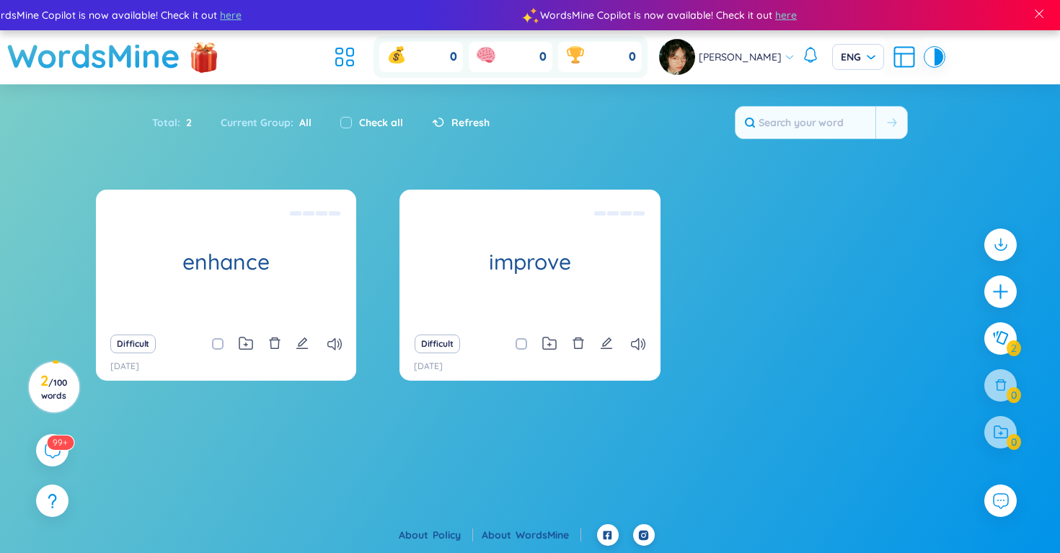  I want to click on a: avatar, so click(679, 57).